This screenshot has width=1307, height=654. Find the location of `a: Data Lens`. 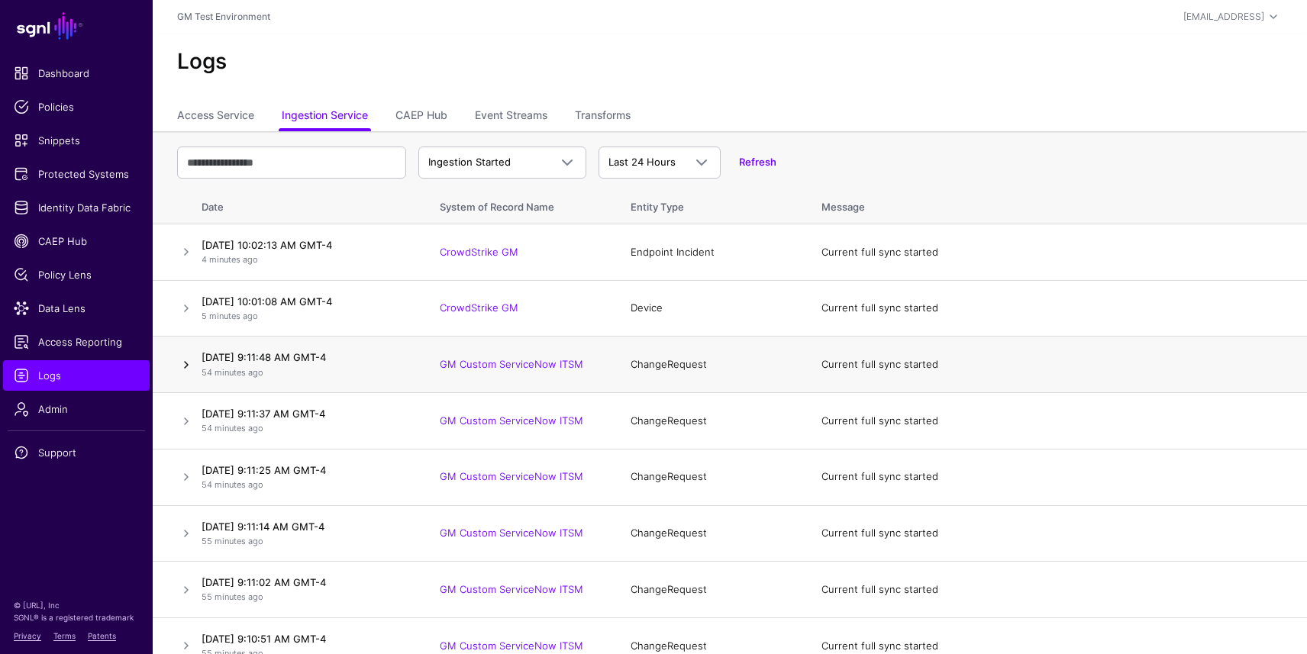

a: Data Lens is located at coordinates (76, 309).